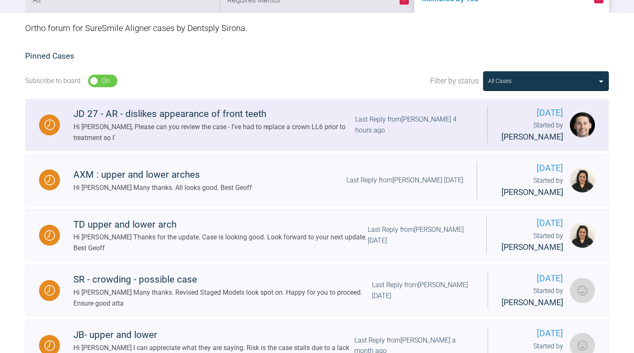 Image resolution: width=634 pixels, height=353 pixels. I want to click on img: John Paul Flanigan, so click(582, 291).